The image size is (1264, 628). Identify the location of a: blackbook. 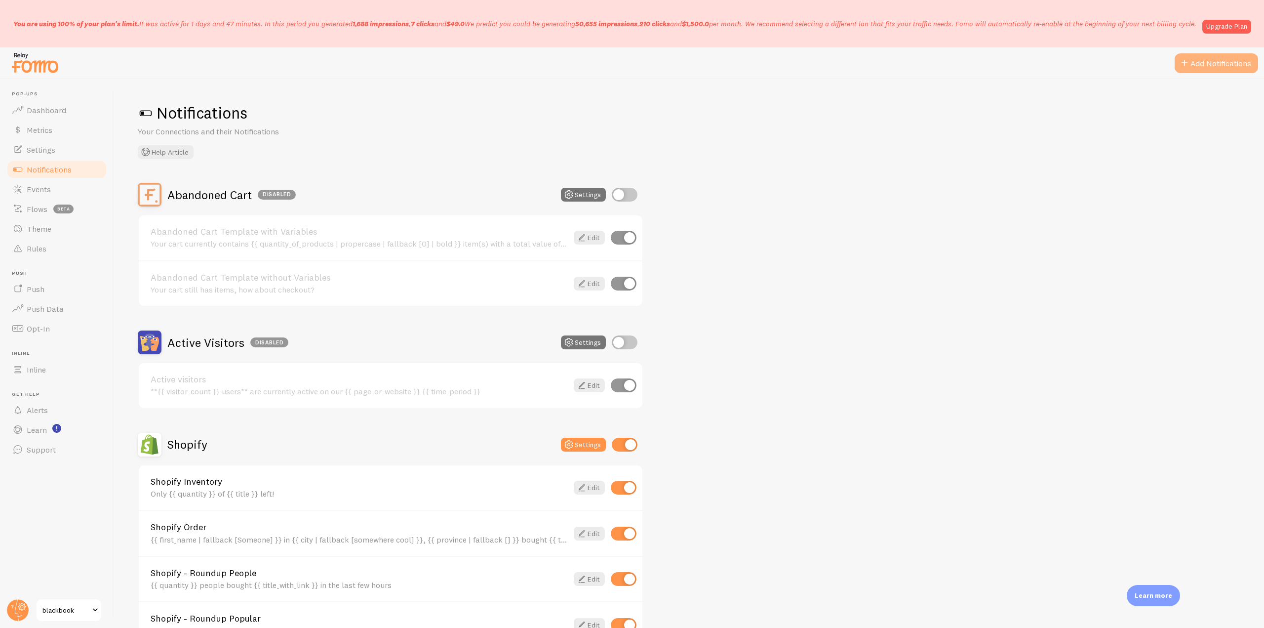
(69, 610).